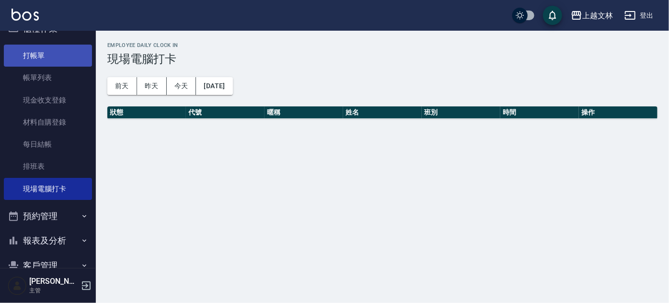  What do you see at coordinates (225, 113) in the screenshot?
I see `th: 代號` at bounding box center [225, 113].